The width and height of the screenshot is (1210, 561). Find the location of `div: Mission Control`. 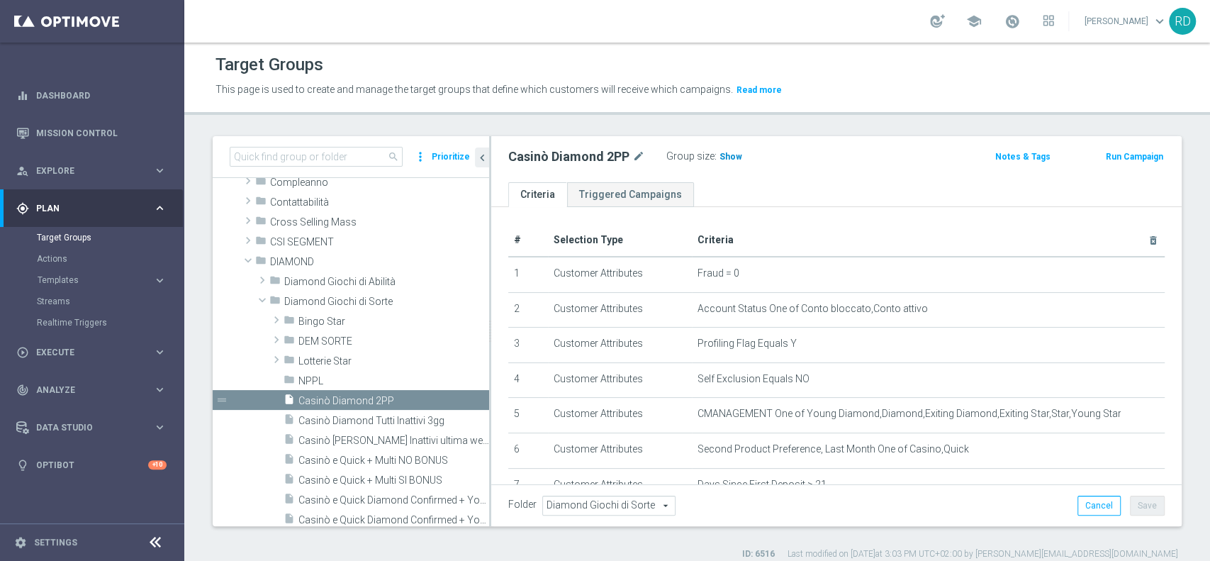

div: Mission Control is located at coordinates (91, 133).